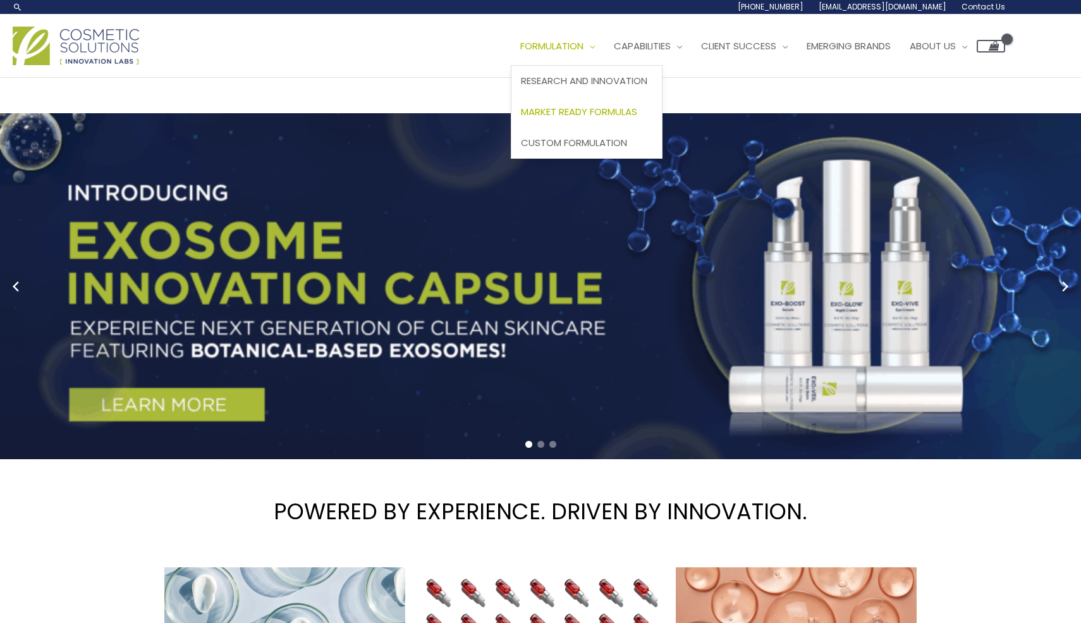 The height and width of the screenshot is (623, 1081). Describe the element at coordinates (983, 6) in the screenshot. I see `span: Contact Us` at that location.